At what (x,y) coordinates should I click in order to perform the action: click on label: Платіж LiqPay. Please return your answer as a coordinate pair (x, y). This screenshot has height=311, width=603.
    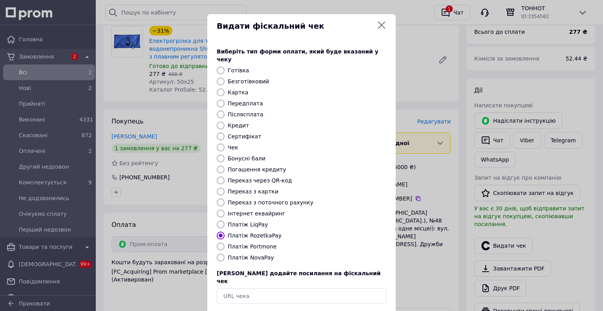
    Looking at the image, I should click on (248, 224).